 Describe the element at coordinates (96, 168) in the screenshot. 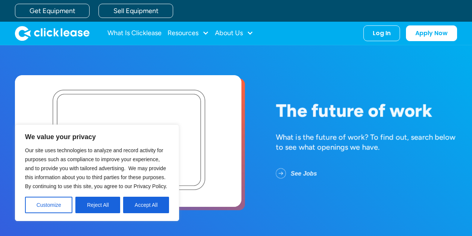

I see `span: Our site uses technologies to analyze and record activity for purposes such as compliance to impr...` at that location.